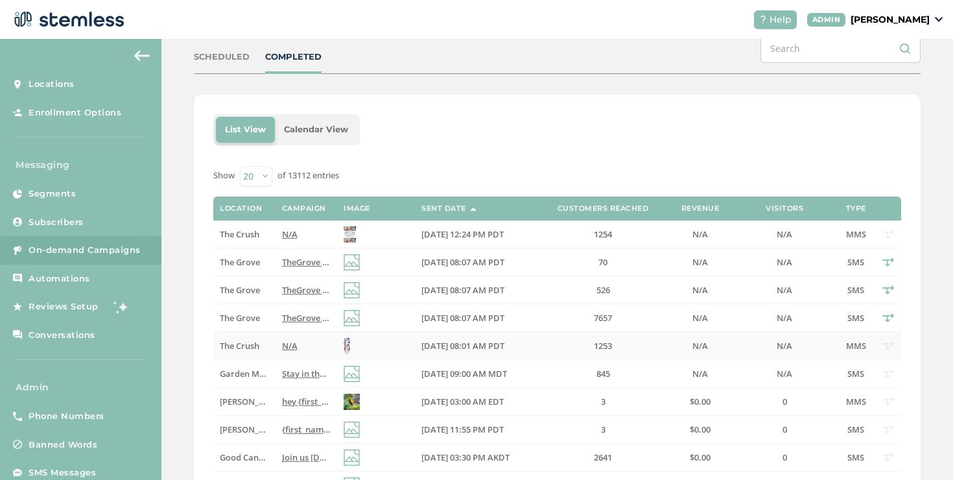 The width and height of the screenshot is (953, 480). What do you see at coordinates (306, 429) in the screenshot?
I see `label: {first_name} we've got the best VIP deals at you favorite store💰📈 Click the link now, deals won't...` at bounding box center [306, 429].